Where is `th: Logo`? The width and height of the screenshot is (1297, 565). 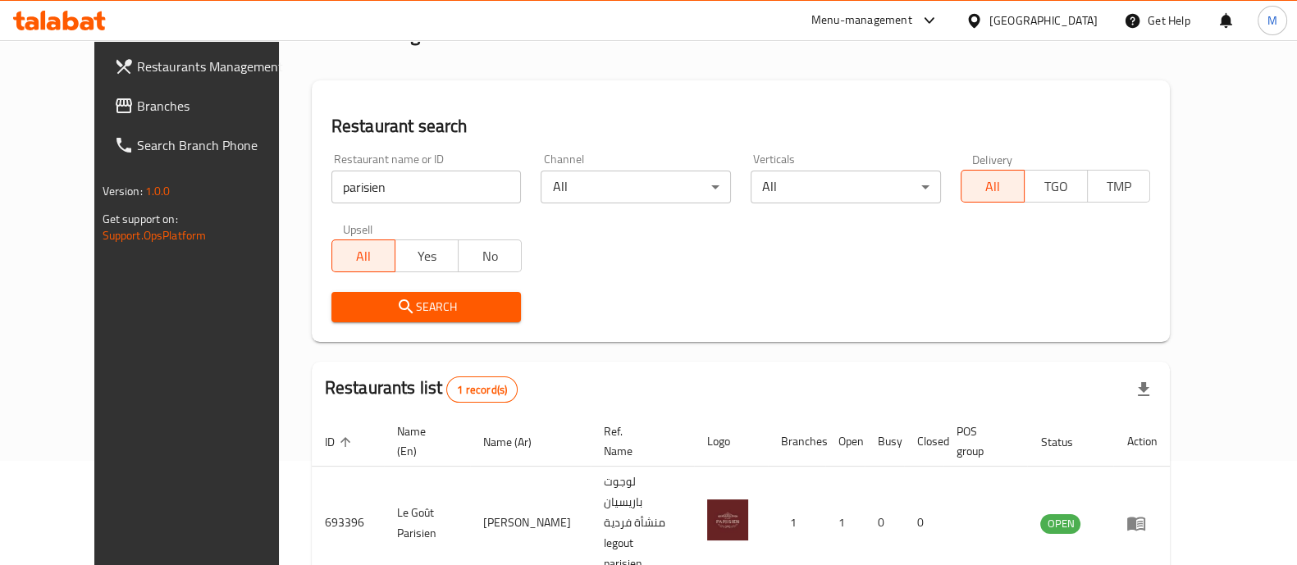 th: Logo is located at coordinates (731, 441).